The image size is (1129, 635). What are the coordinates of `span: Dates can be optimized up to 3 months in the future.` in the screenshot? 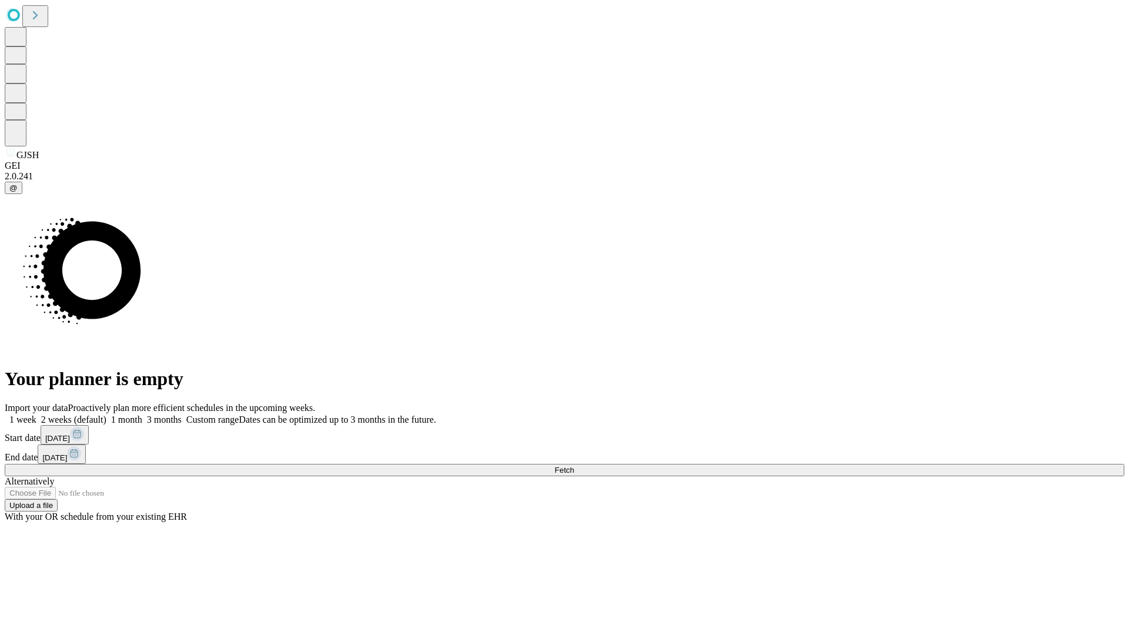 It's located at (337, 419).